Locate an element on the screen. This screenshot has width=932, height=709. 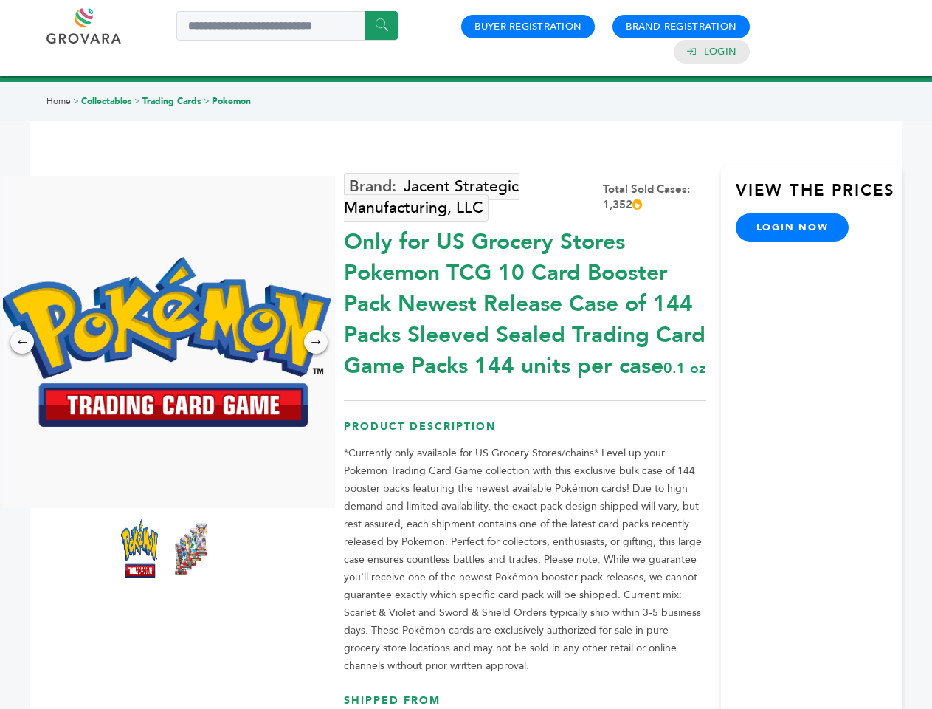
div: Total Sold Cases: 1,352 is located at coordinates (655, 197).